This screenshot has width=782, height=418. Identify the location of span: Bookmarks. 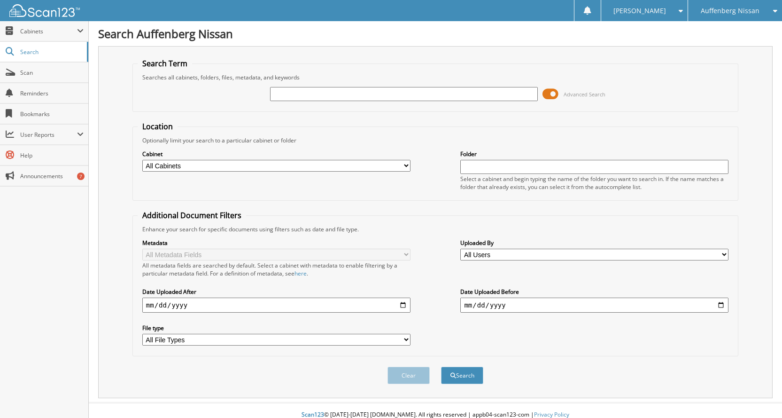
(52, 114).